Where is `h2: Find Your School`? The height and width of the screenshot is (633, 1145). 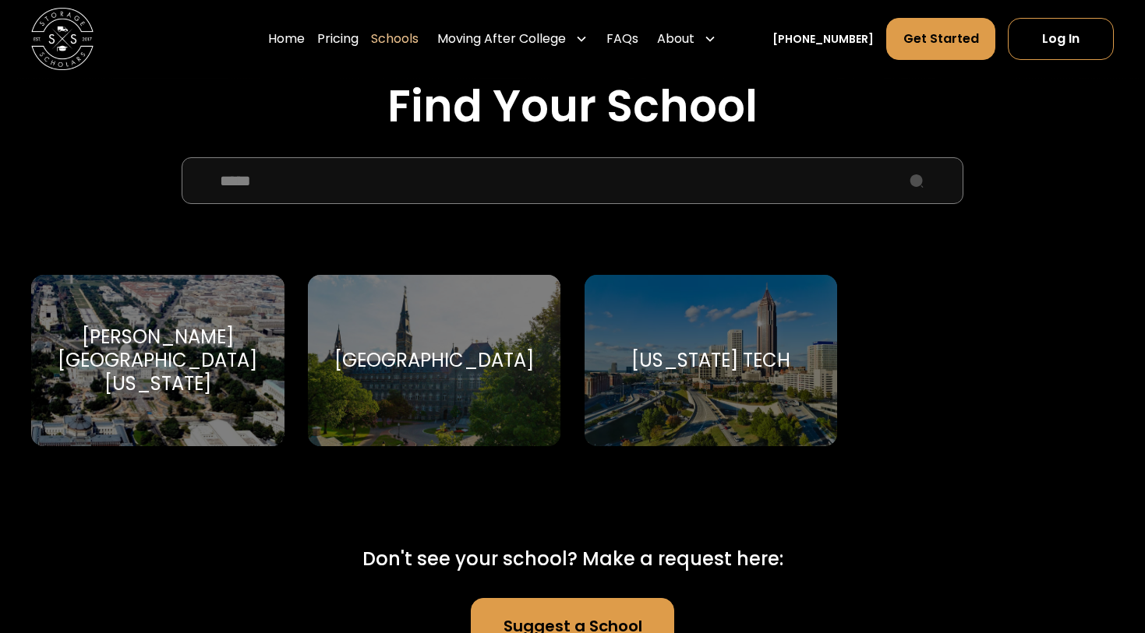
h2: Find Your School is located at coordinates (572, 106).